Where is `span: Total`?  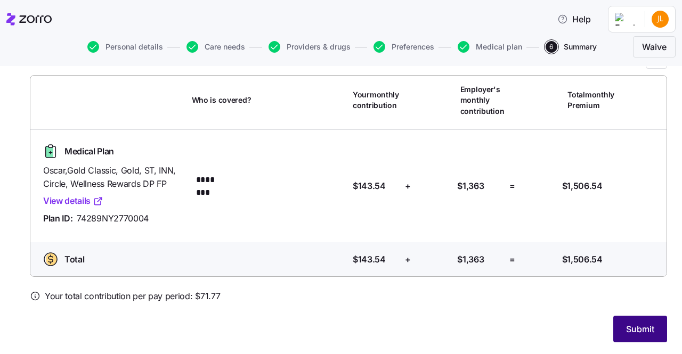
span: Total is located at coordinates (74, 259).